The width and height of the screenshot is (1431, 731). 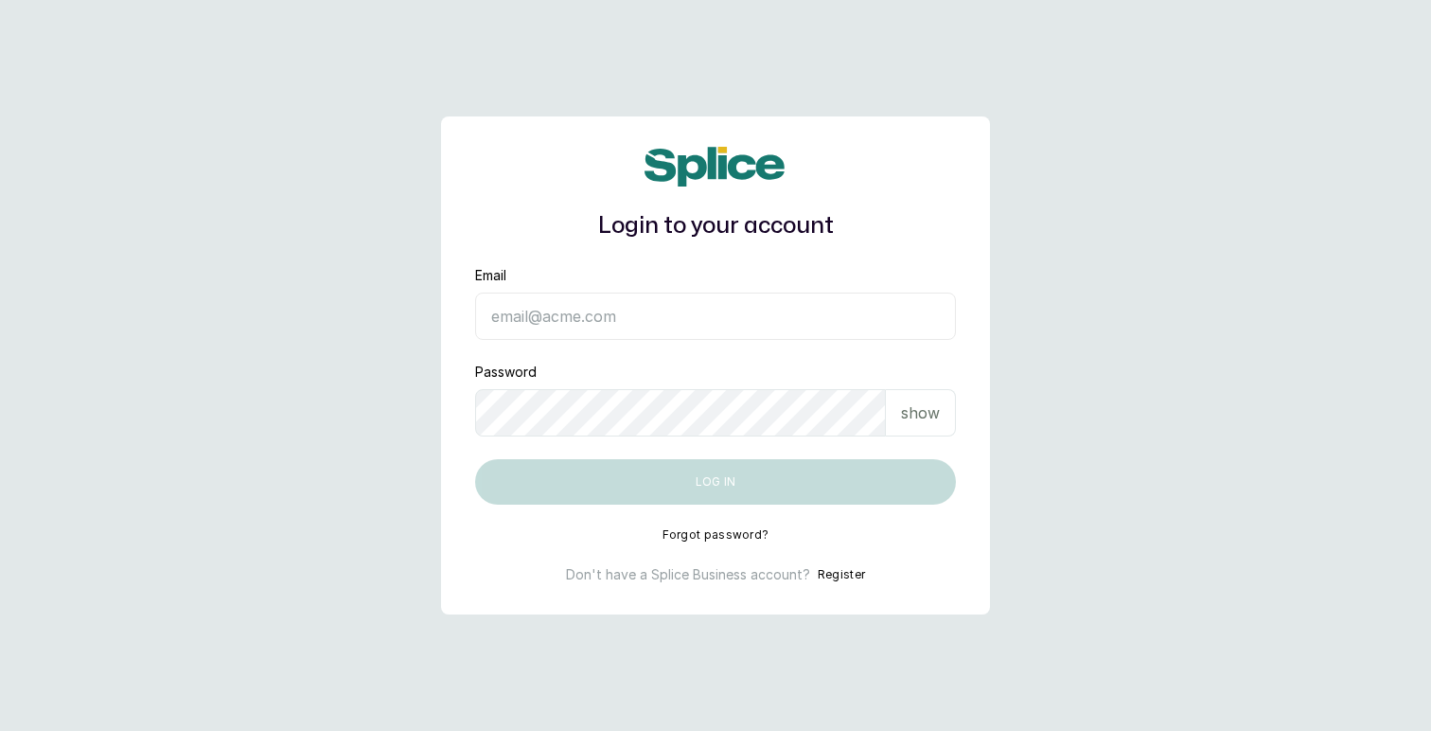 What do you see at coordinates (842, 575) in the screenshot?
I see `button: Register` at bounding box center [842, 575].